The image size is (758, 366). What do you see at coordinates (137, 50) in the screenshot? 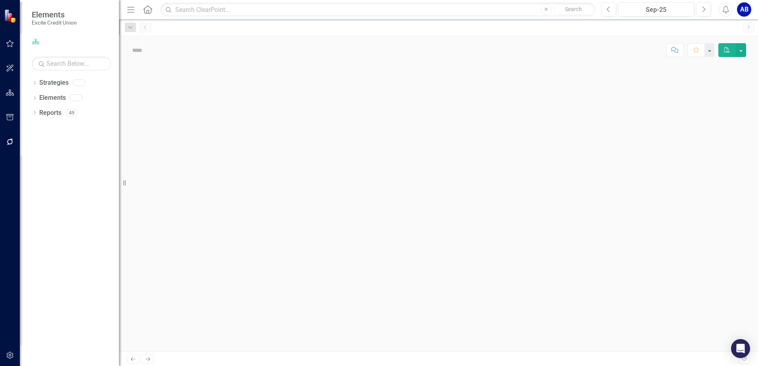
I see `img: Not Defined` at bounding box center [137, 50].